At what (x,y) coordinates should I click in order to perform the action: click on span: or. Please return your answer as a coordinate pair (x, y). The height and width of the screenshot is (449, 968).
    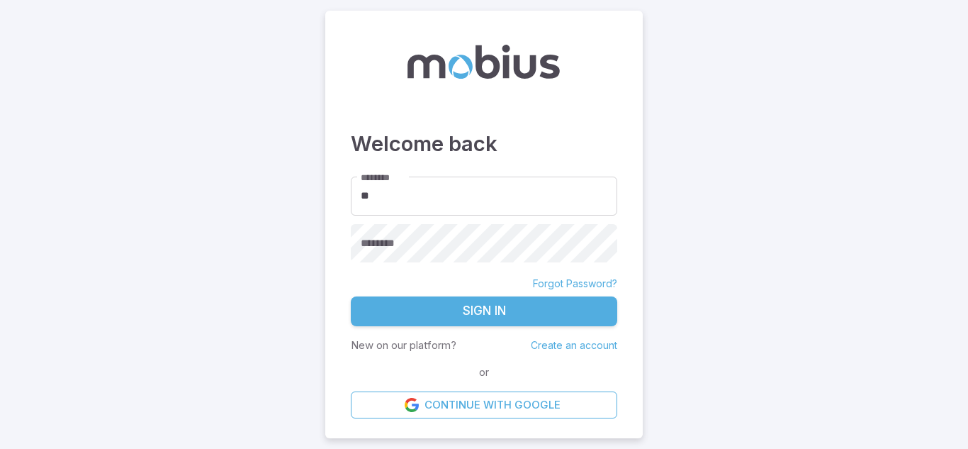
    Looking at the image, I should click on (484, 372).